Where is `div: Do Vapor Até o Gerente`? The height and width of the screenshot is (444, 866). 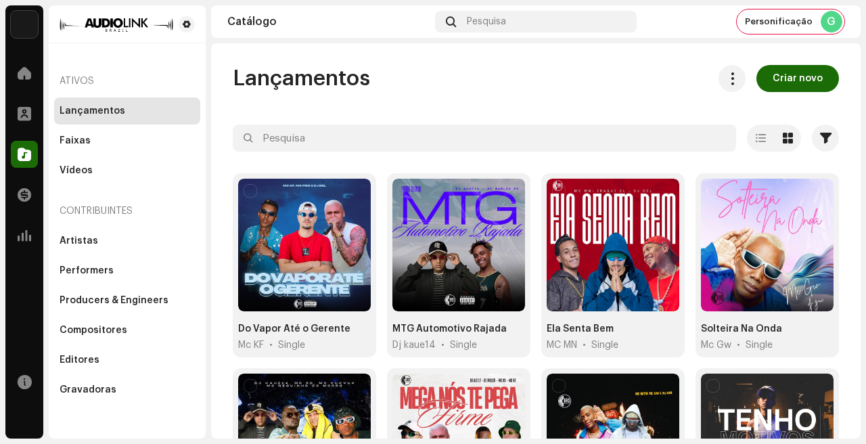
div: Do Vapor Até o Gerente is located at coordinates (294, 329).